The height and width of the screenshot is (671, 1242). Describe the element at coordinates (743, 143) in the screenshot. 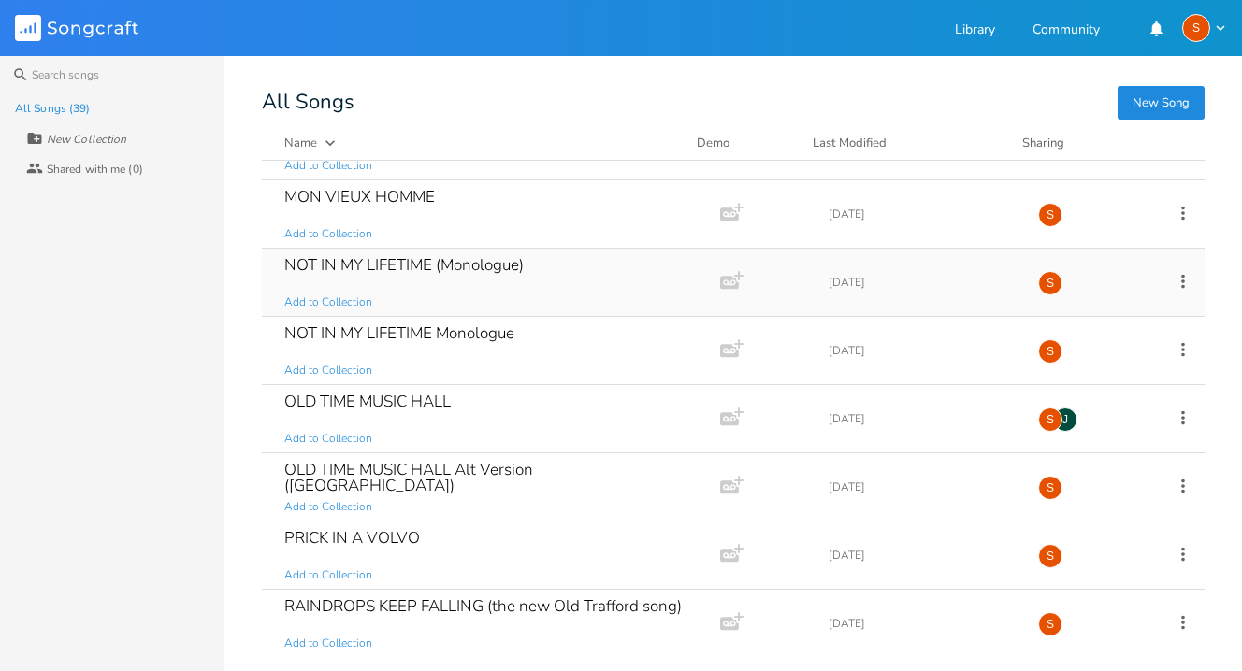

I see `div: Demo` at that location.